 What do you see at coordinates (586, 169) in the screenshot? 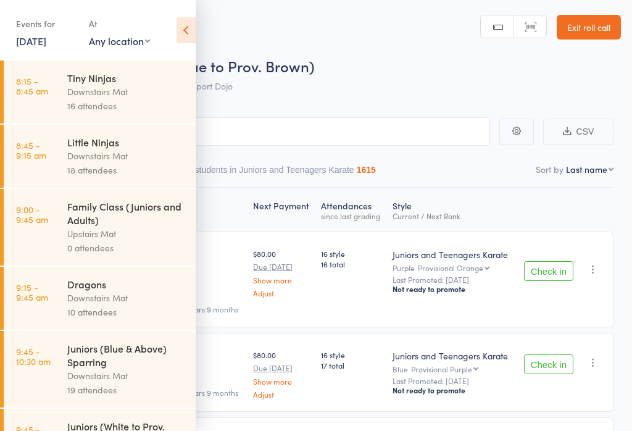
I see `div: Last name` at bounding box center [586, 169].